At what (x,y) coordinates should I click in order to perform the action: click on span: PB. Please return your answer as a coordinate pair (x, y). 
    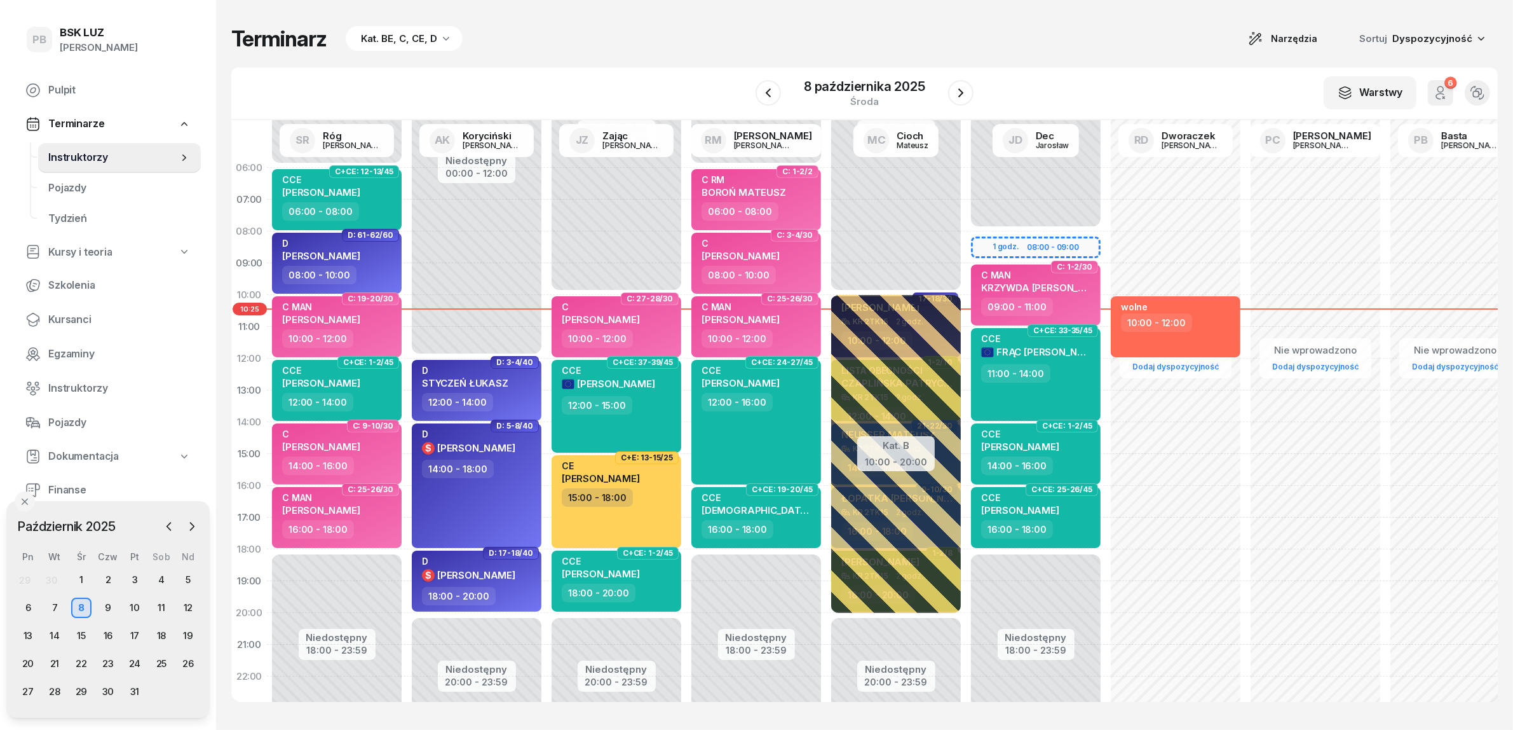
    Looking at the image, I should click on (1421, 140).